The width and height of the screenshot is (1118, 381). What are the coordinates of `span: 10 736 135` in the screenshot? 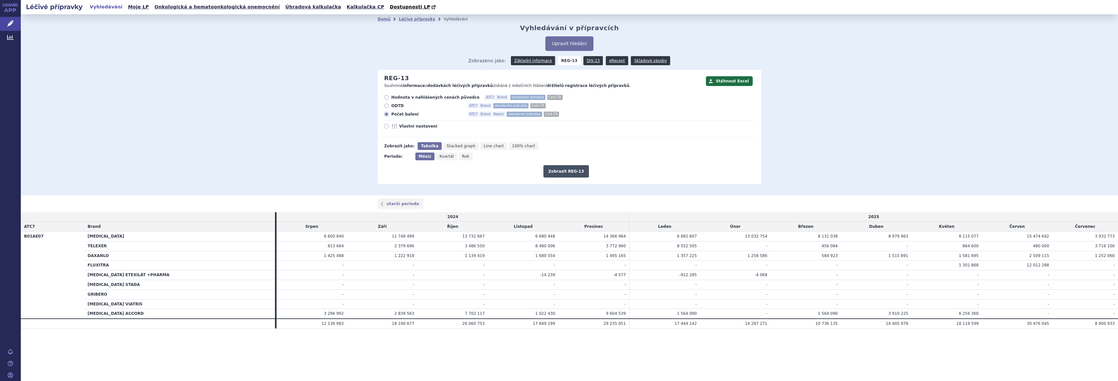 It's located at (826, 324).